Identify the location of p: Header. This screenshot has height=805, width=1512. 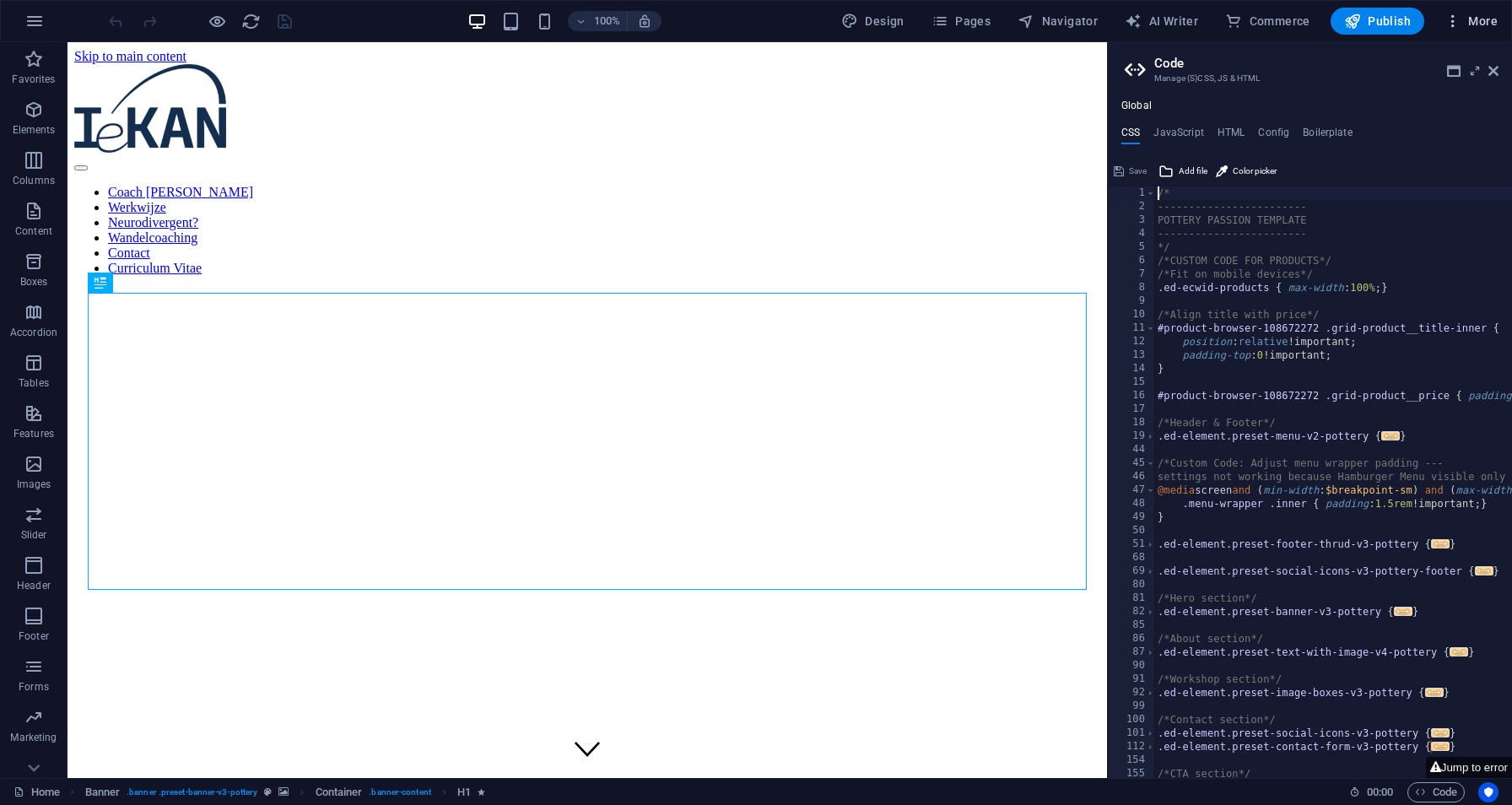
(34, 586).